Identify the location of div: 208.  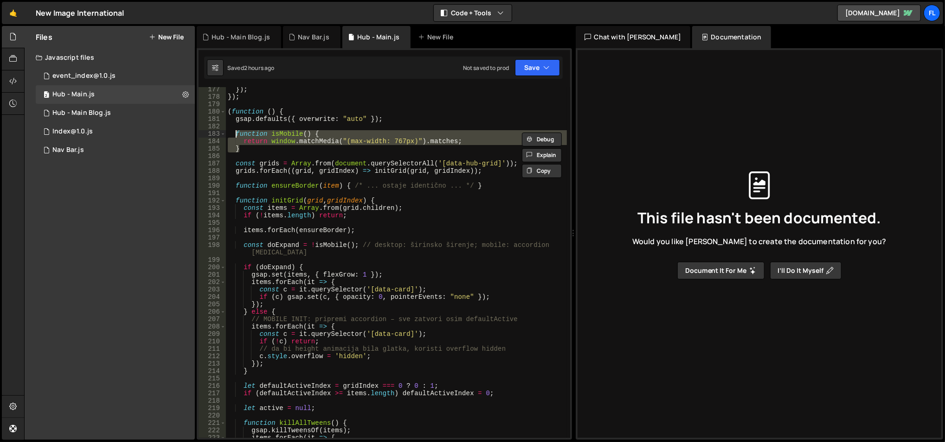
(212, 327).